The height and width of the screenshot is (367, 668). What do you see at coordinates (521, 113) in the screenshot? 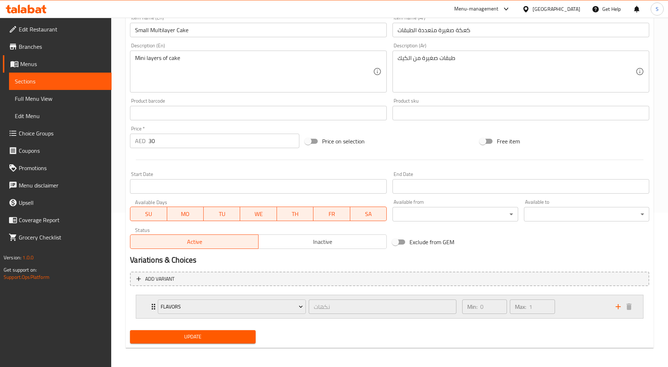
I see `input: Please enter product sku` at bounding box center [521, 113].